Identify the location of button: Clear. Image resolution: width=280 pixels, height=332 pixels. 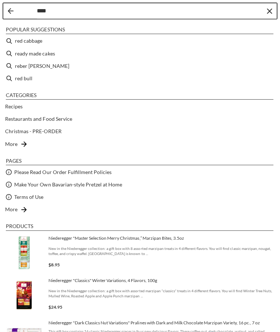
(269, 11).